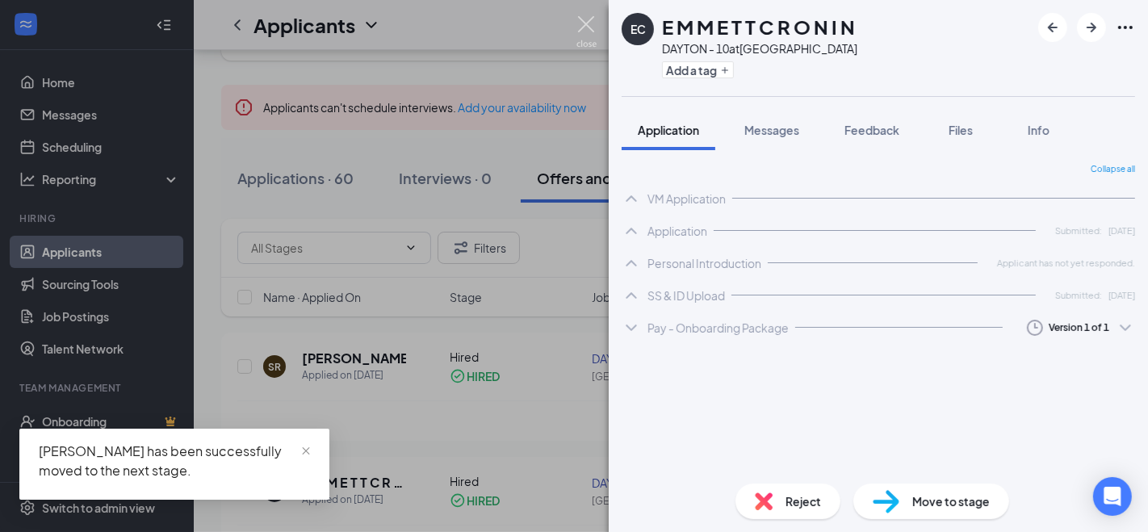 This screenshot has width=1148, height=532. Describe the element at coordinates (1113, 170) in the screenshot. I see `span: Collapse all` at that location.